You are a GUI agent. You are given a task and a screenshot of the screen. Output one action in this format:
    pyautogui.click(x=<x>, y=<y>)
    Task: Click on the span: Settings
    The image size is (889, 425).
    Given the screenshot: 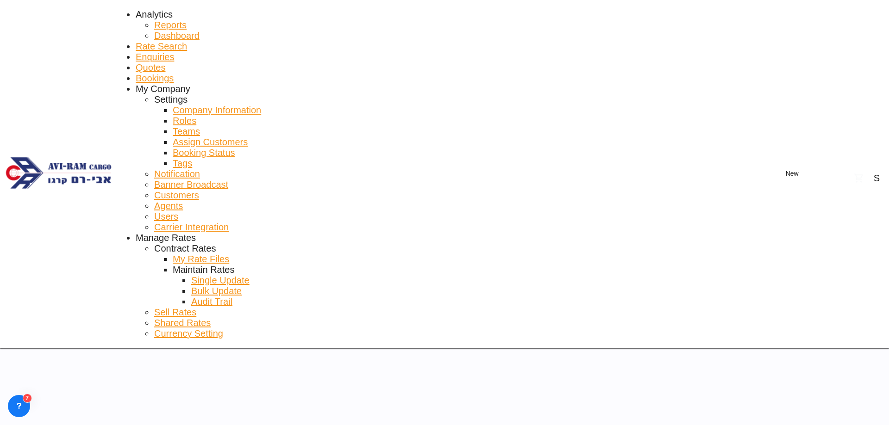 What is the action you would take?
    pyautogui.click(x=171, y=100)
    